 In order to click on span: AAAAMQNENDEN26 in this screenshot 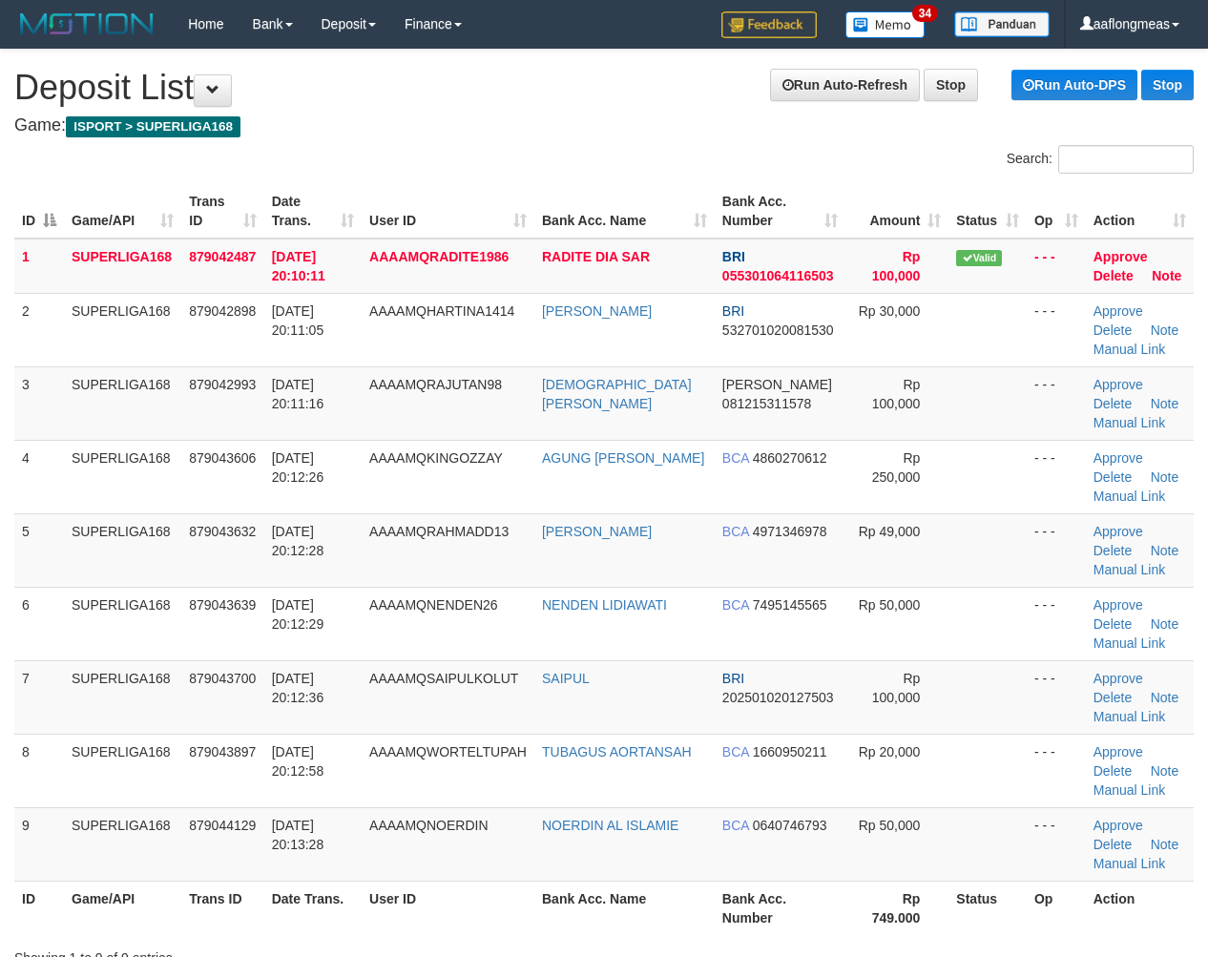, I will do `click(433, 605)`.